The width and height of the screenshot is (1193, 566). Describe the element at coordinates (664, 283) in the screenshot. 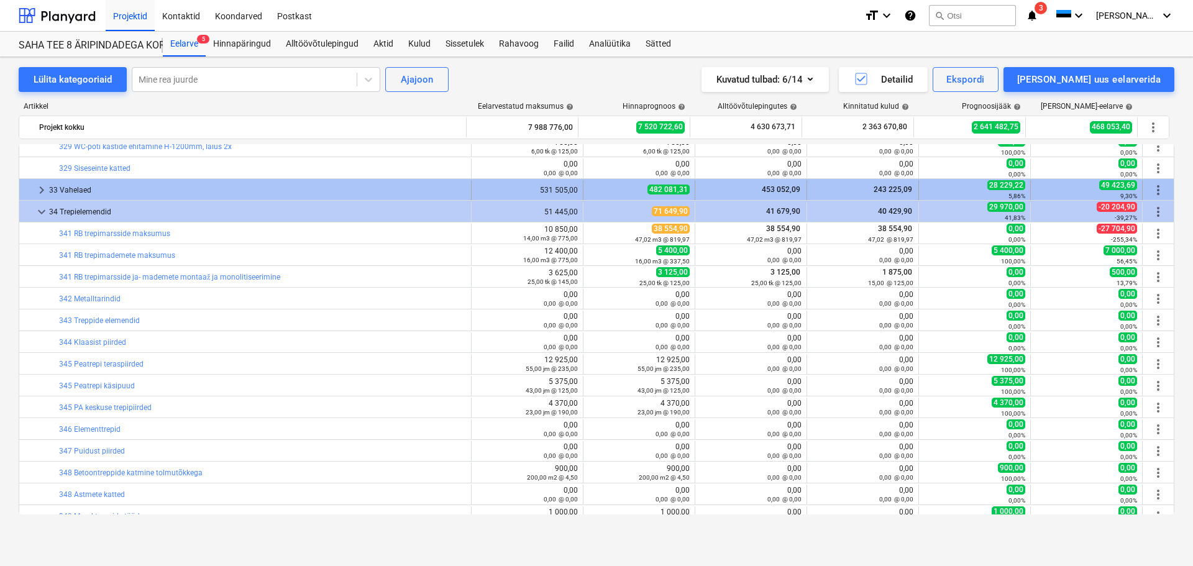

I see `small: 25,00 tk @ 125,00` at that location.